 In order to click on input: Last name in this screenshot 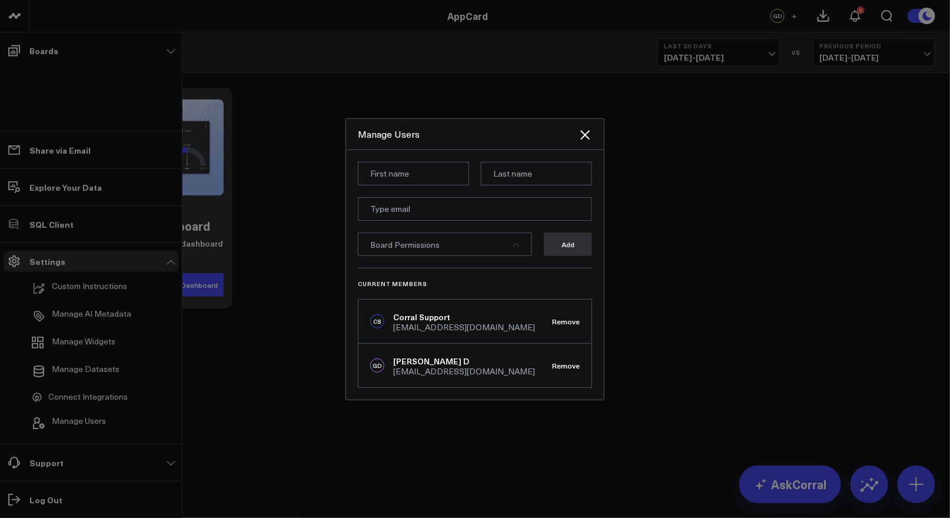, I will do `click(536, 174)`.